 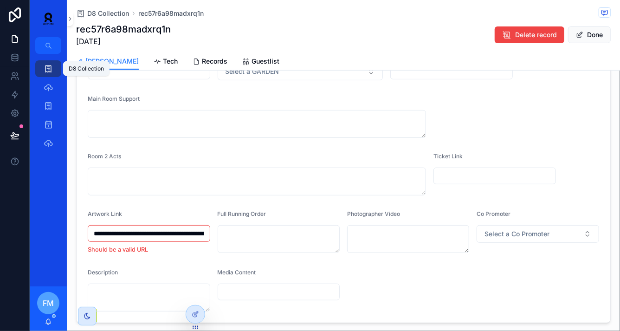 I want to click on li: Should be a valid URL, so click(x=149, y=250).